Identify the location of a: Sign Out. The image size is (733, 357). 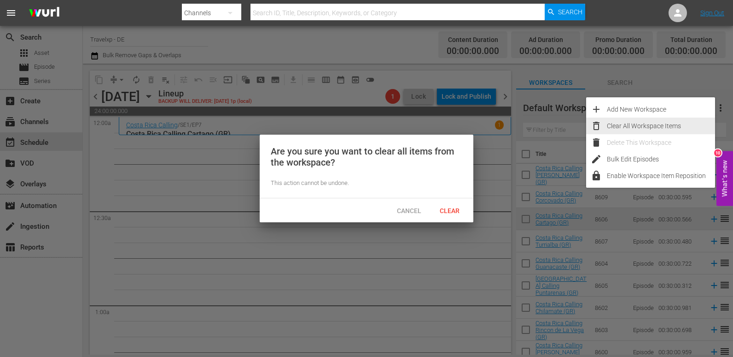
(713, 13).